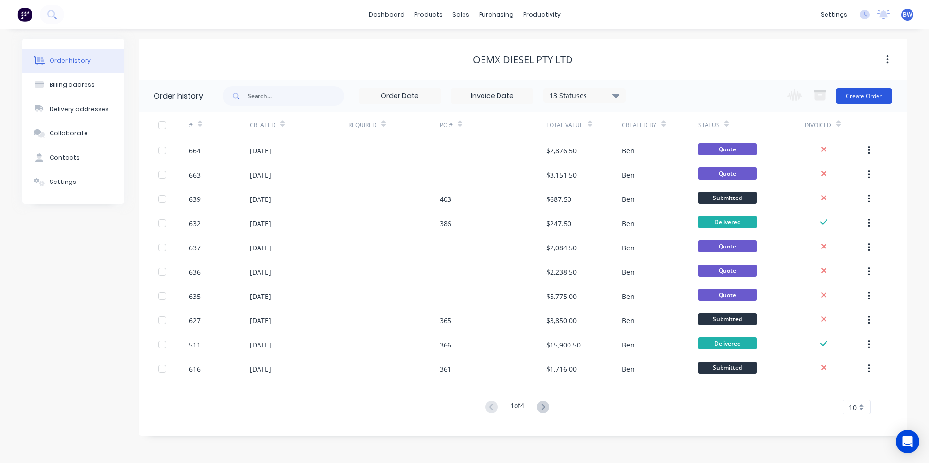  Describe the element at coordinates (400, 96) in the screenshot. I see `input: Order Date` at that location.